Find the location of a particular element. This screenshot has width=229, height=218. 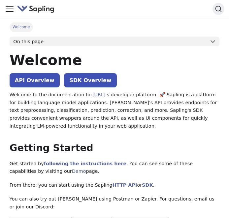

a: following the instructions here is located at coordinates (85, 164).